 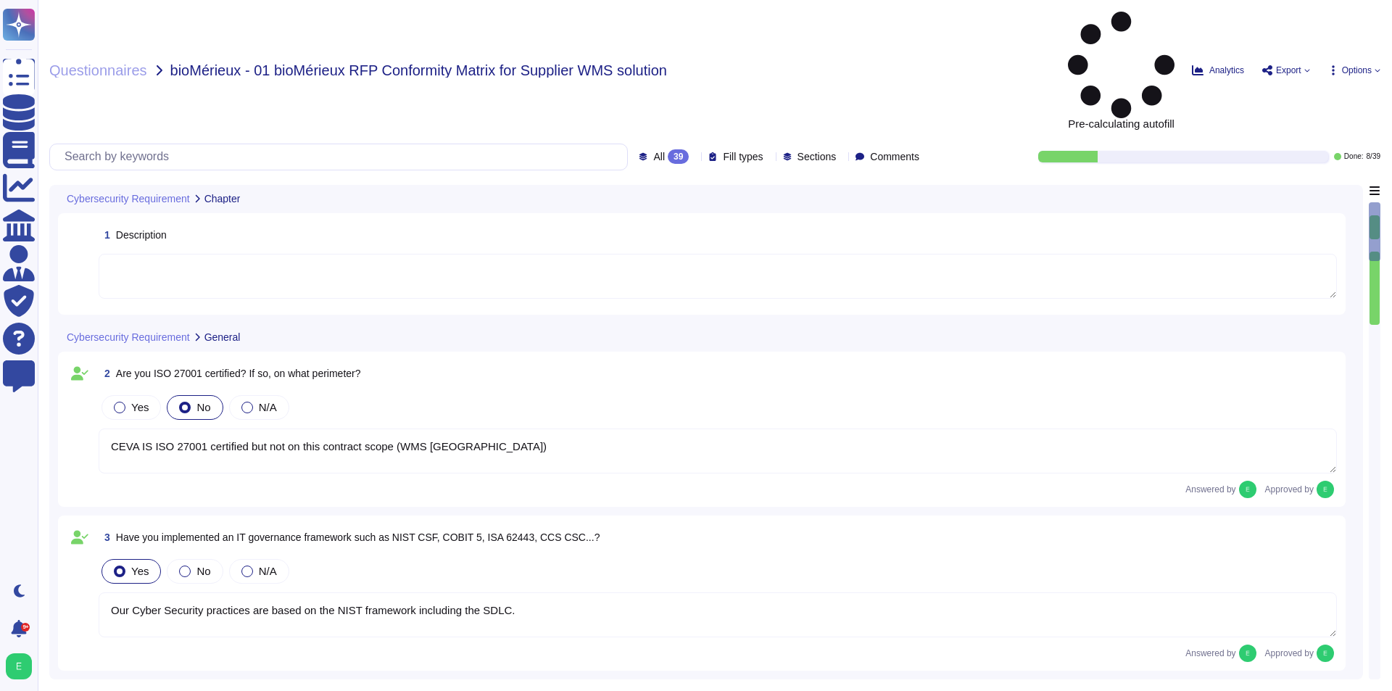 I want to click on span: Pre-calculating autofill, so click(x=1121, y=70).